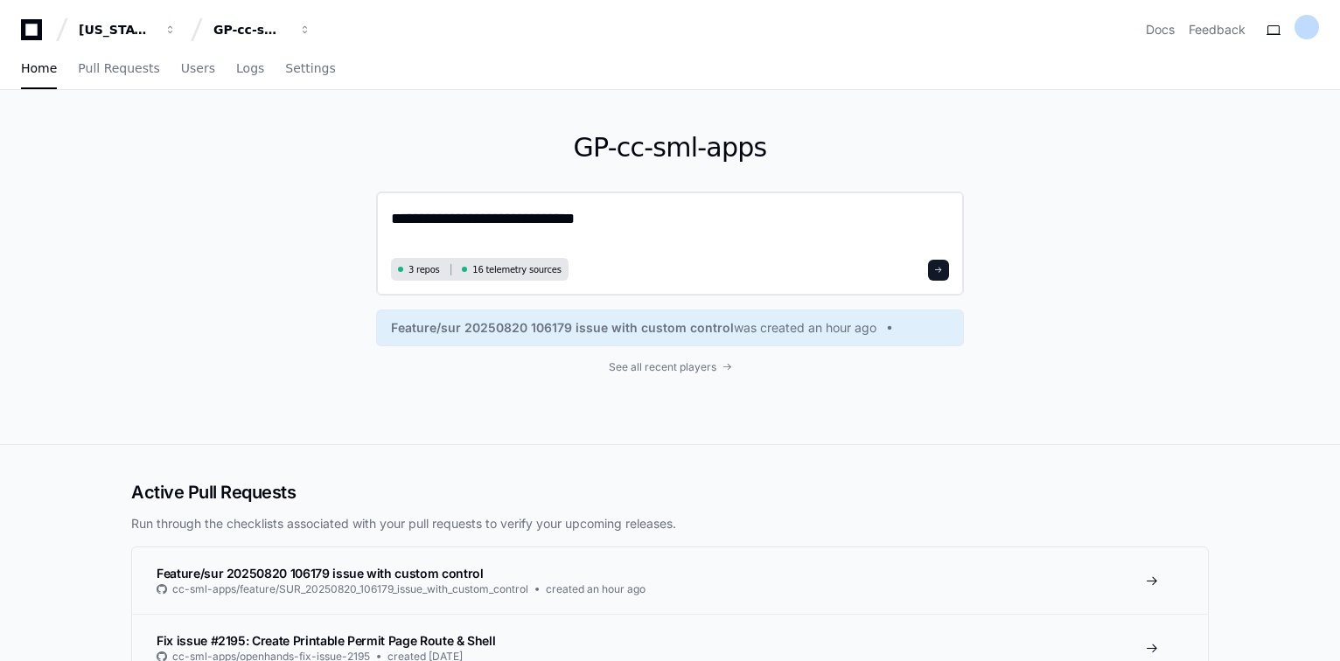  What do you see at coordinates (670, 492) in the screenshot?
I see `h2: Active Pull Requests` at bounding box center [670, 492].